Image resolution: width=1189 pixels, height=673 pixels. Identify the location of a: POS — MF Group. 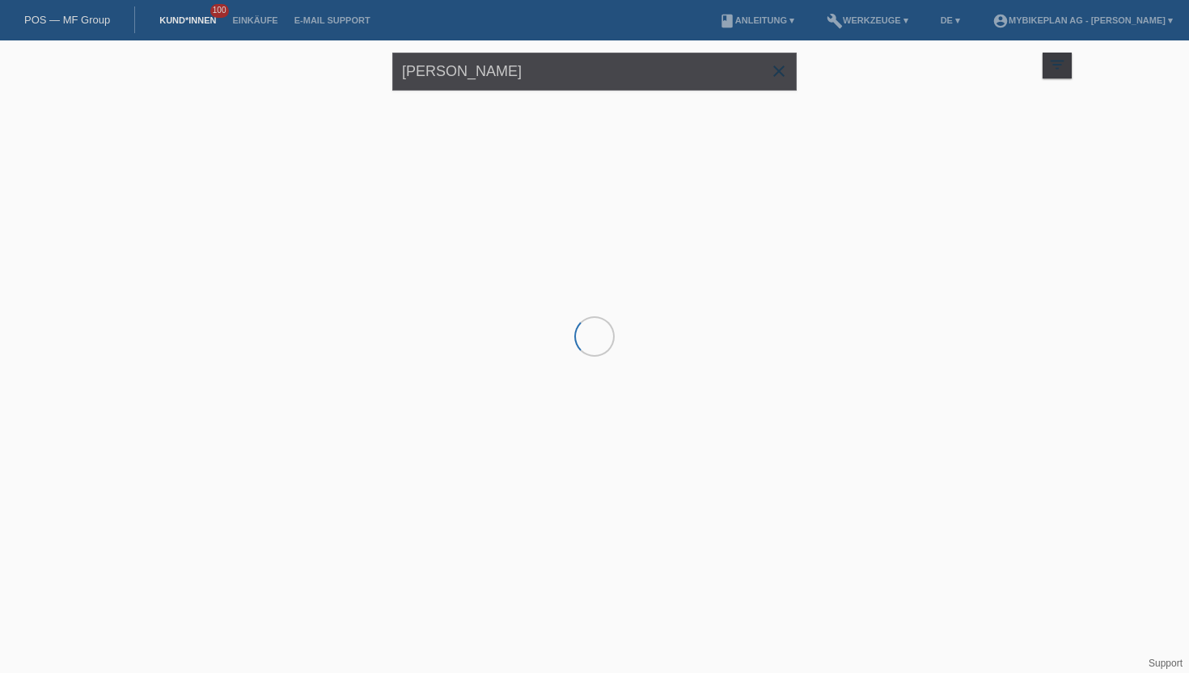
(67, 19).